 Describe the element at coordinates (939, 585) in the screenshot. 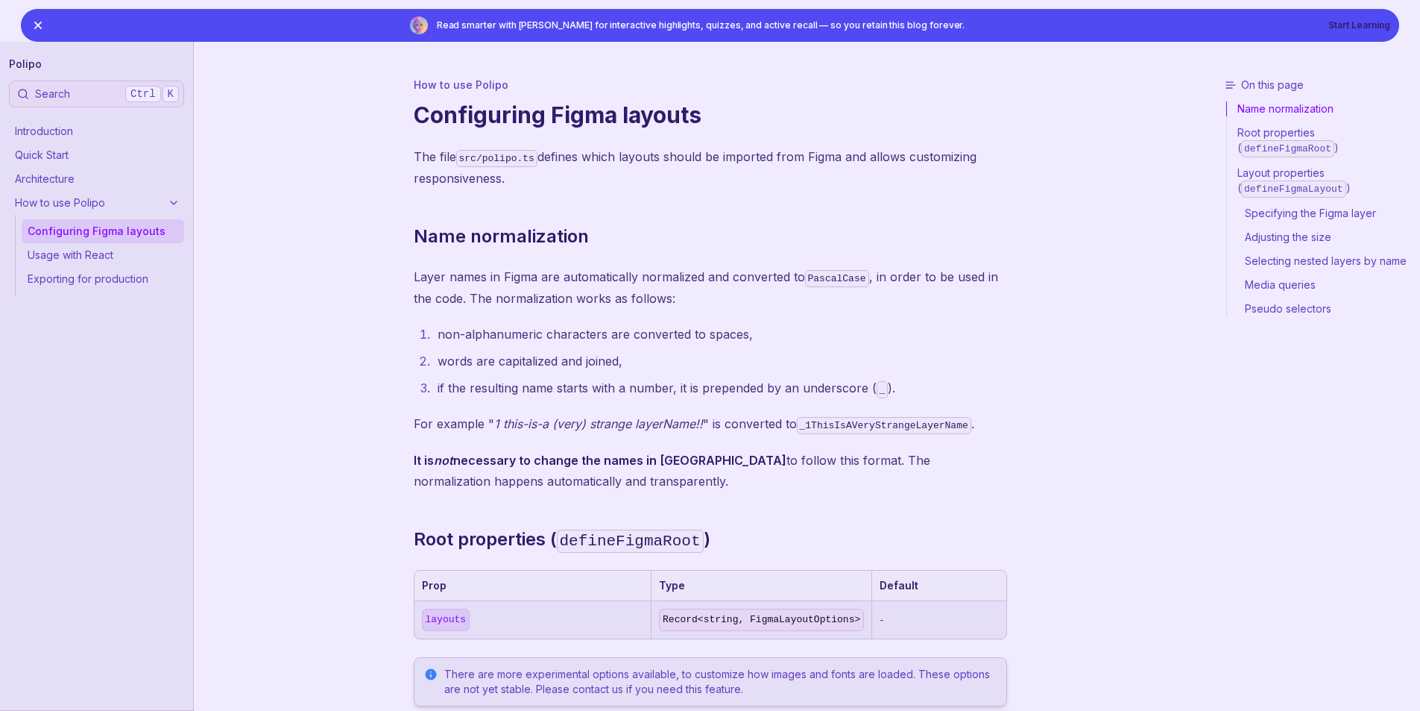

I see `th: Default` at that location.